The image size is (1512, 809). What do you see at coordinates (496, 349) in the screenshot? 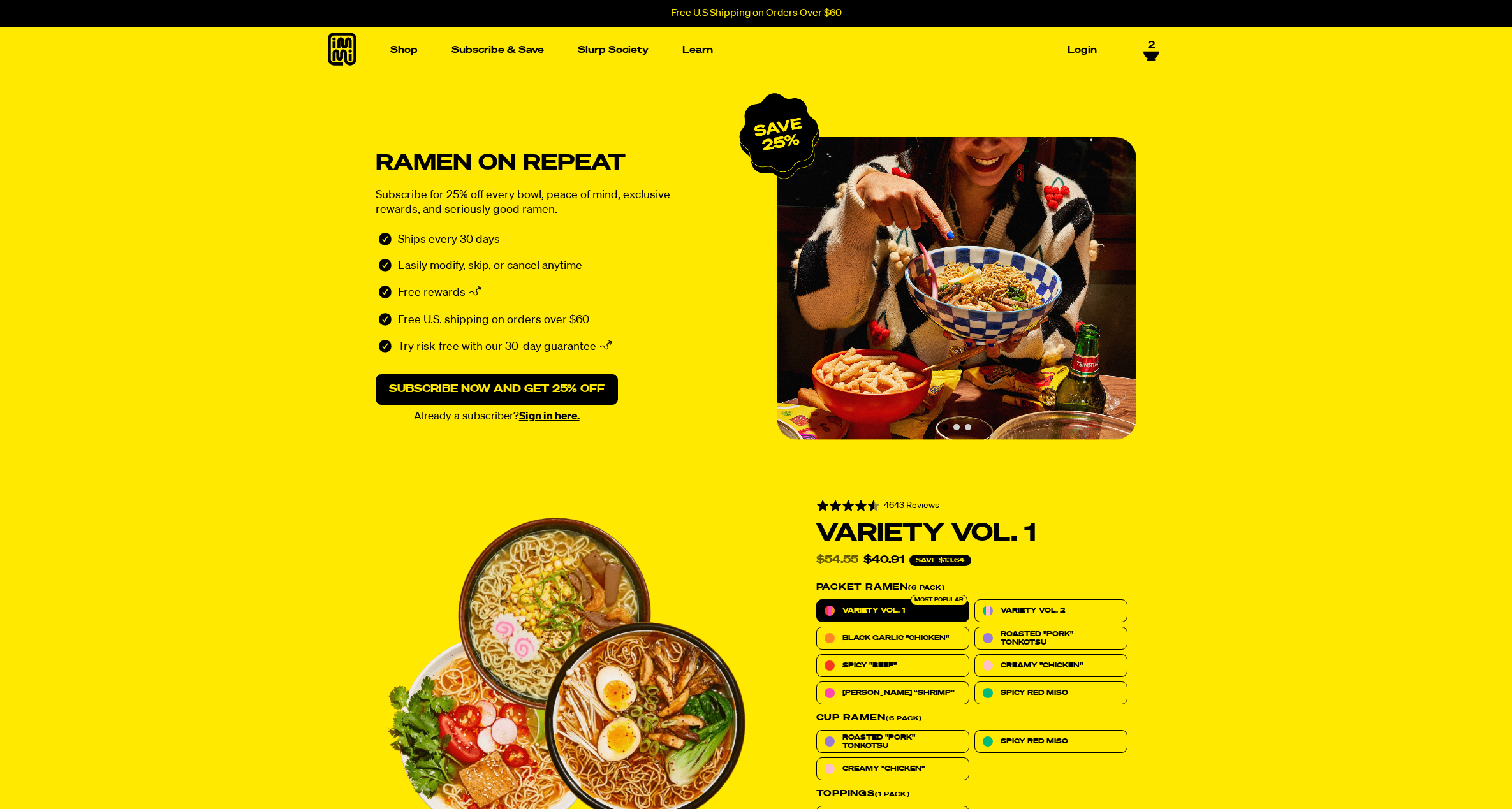
I see `p: Try risk-free with our 30-day guarantee` at bounding box center [496, 349].